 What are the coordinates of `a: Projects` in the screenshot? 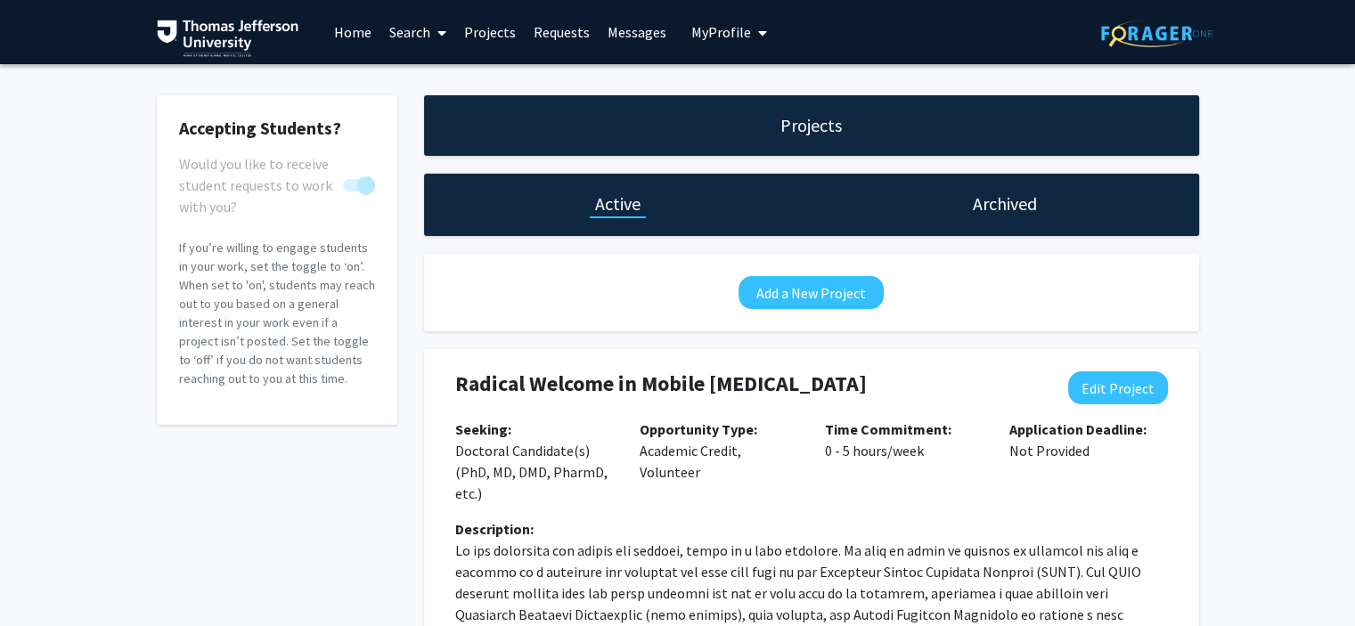 It's located at (490, 32).